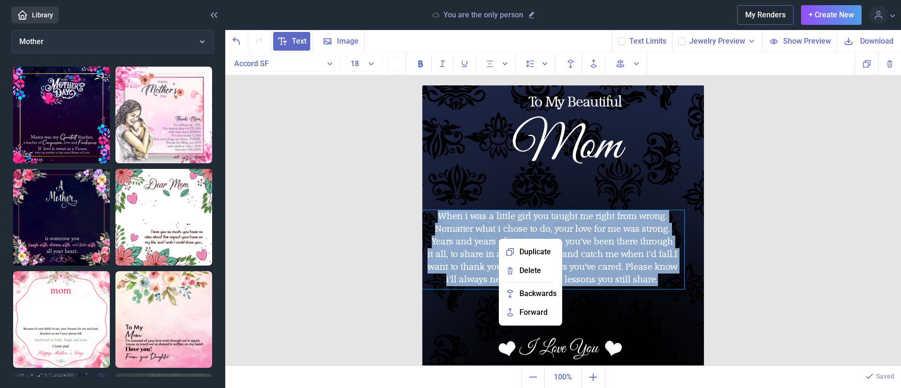 The height and width of the screenshot is (388, 901). I want to click on img: Mother is someone you laugh with, so click(61, 217).